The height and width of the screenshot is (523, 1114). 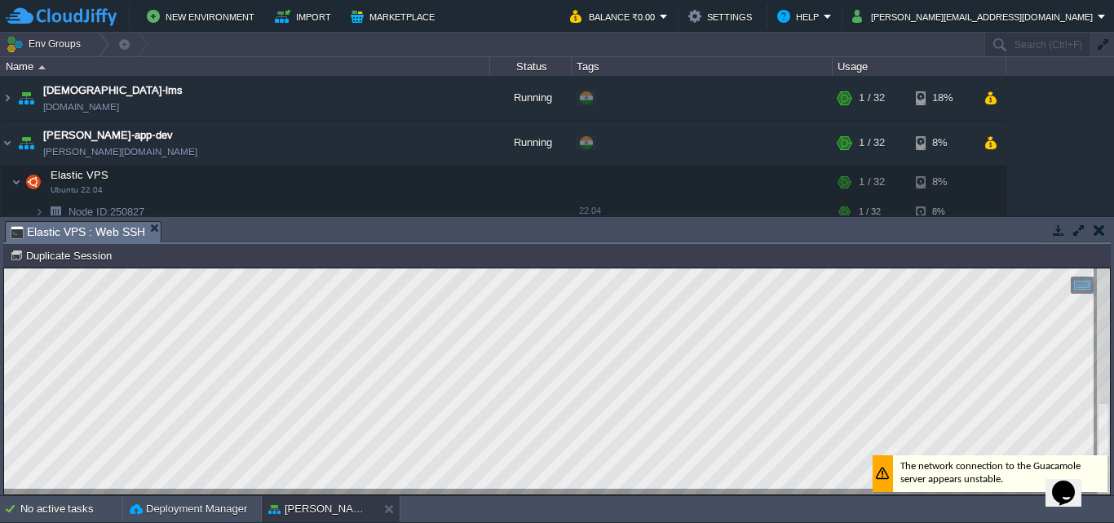 I want to click on span: Elastic VPS, so click(x=80, y=174).